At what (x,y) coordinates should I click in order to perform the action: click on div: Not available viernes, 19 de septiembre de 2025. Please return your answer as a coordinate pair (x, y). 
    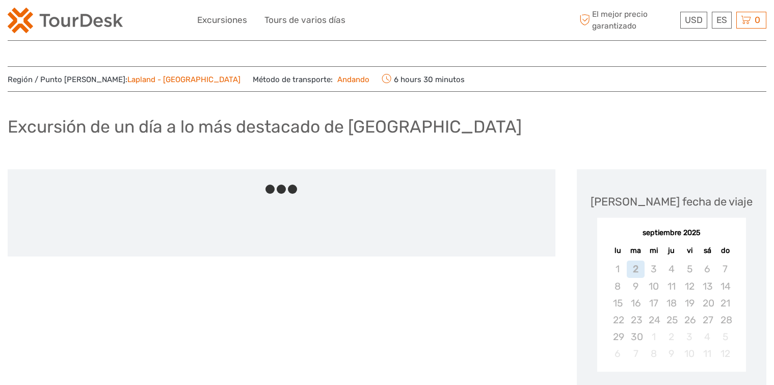
    Looking at the image, I should click on (689, 303).